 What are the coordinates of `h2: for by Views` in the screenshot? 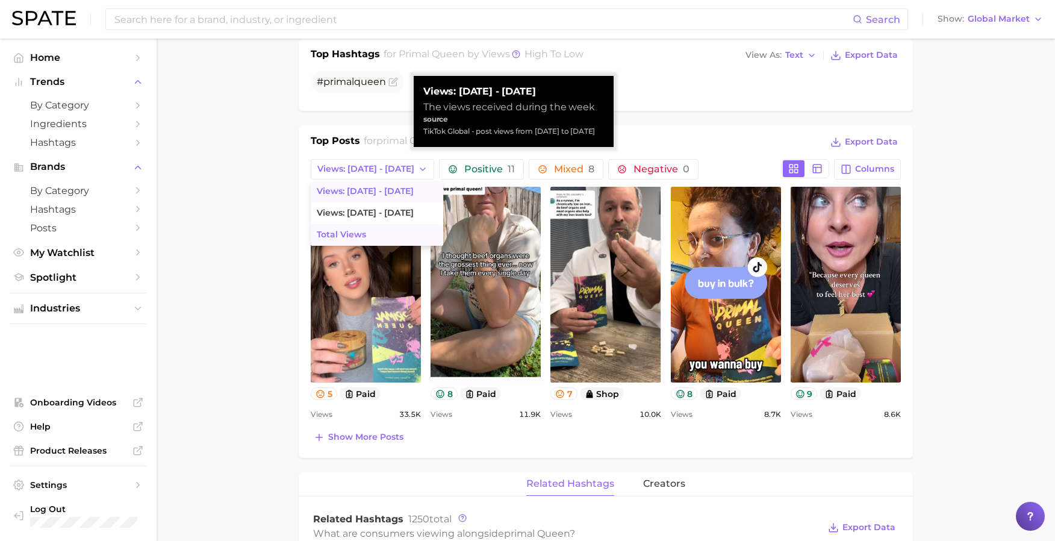 It's located at (484, 55).